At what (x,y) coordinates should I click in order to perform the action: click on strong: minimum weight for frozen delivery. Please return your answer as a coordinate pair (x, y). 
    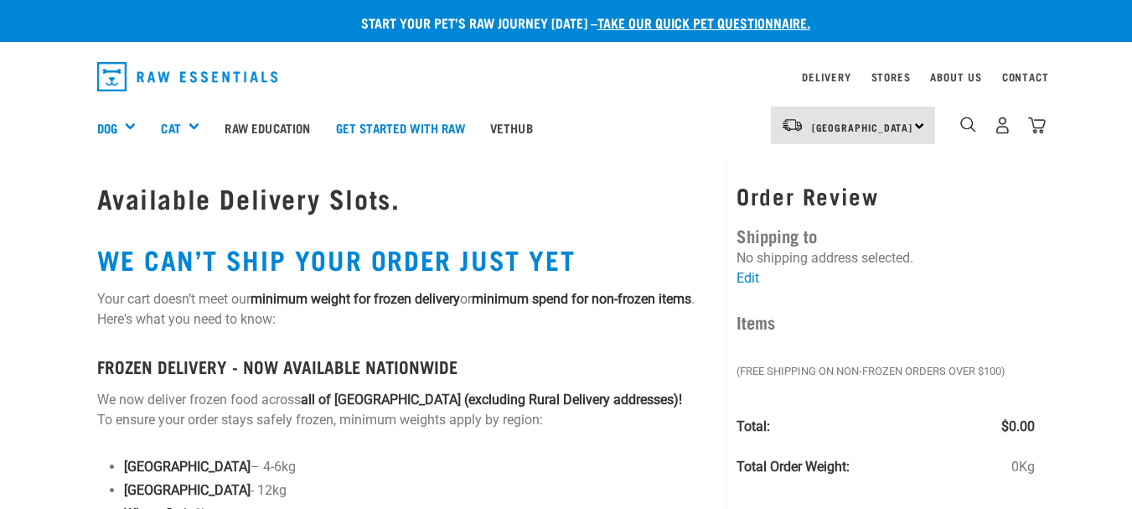
    Looking at the image, I should click on (355, 298).